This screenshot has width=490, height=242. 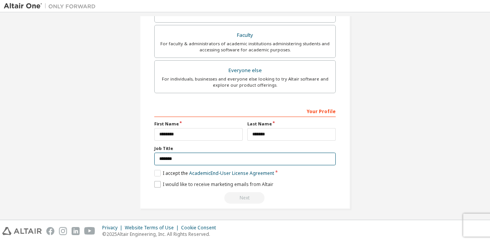 What do you see at coordinates (232, 173) in the screenshot?
I see `a: Academic End-User License Agreement` at bounding box center [232, 173].